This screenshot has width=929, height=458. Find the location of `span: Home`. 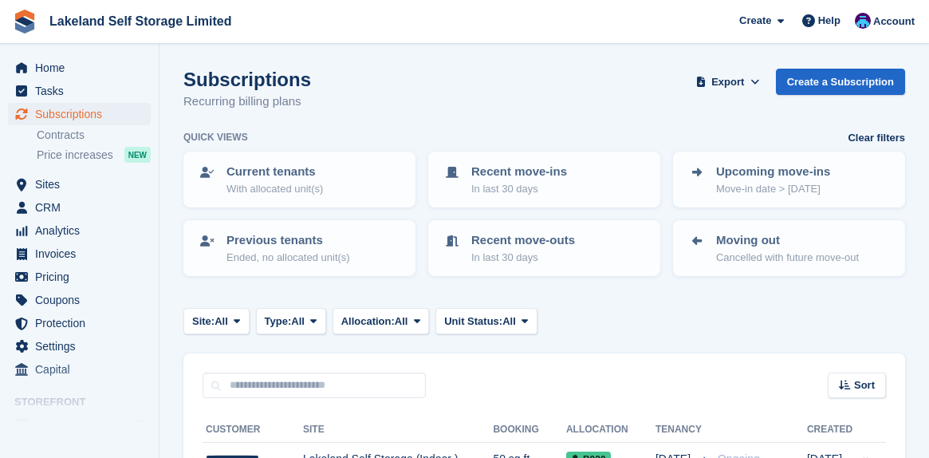

span: Home is located at coordinates (83, 68).